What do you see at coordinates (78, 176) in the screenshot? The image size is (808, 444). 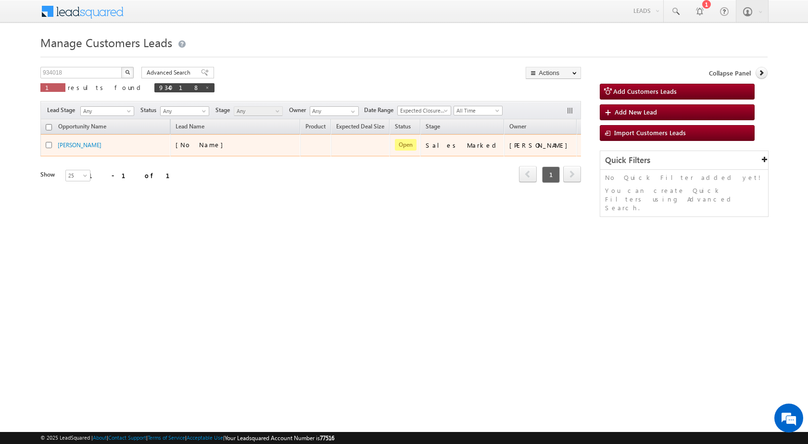 I see `a: 25` at bounding box center [78, 176].